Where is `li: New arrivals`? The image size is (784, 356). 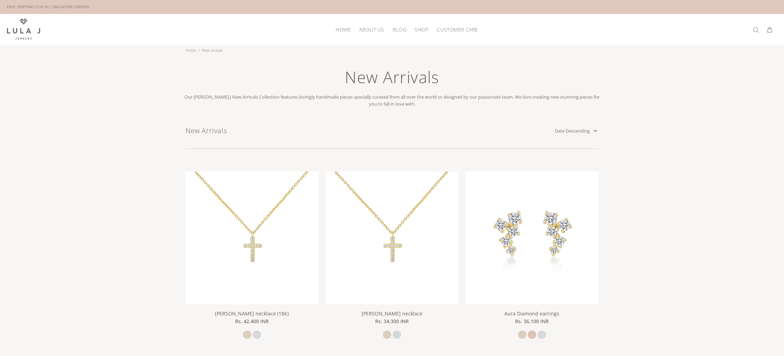 li: New arrivals is located at coordinates (211, 50).